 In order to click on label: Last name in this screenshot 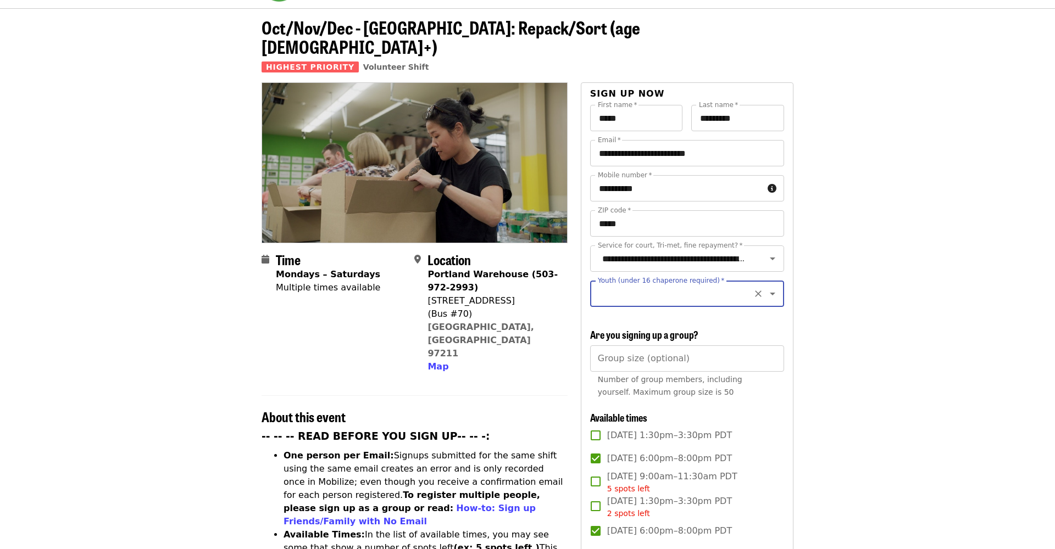, I will do `click(718, 105)`.